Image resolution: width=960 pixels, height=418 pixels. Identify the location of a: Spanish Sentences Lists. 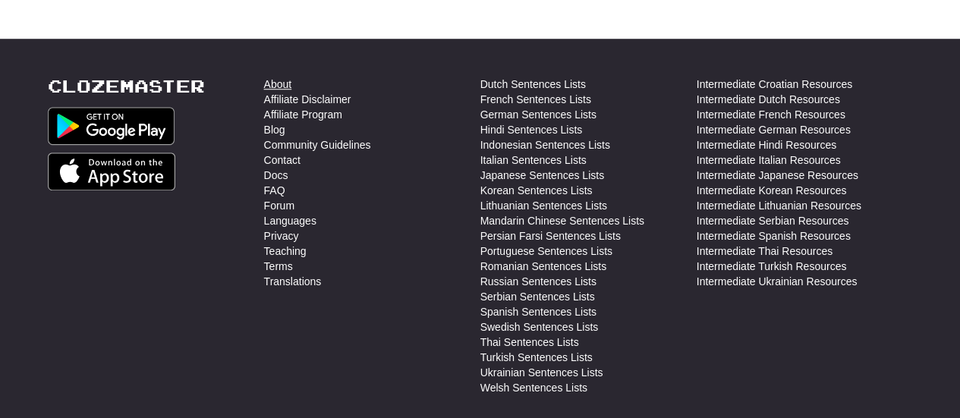
(538, 312).